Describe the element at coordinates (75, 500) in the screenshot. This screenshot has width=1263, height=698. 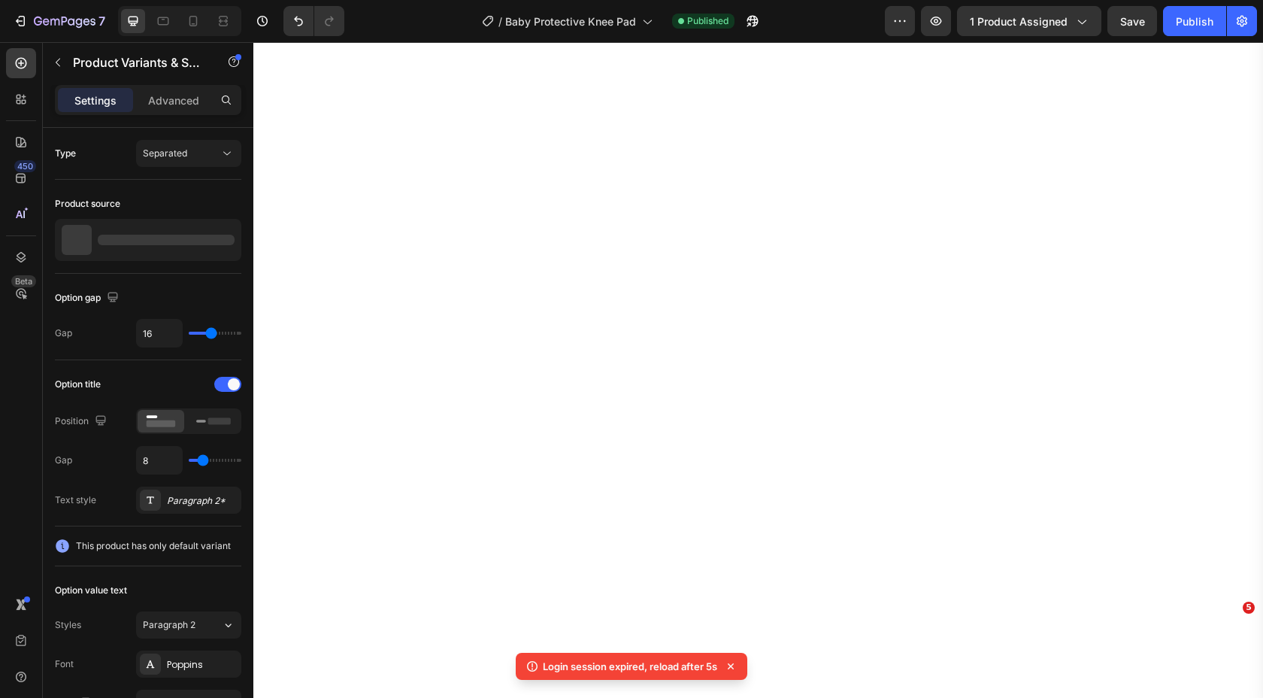
I see `div: Text style` at that location.